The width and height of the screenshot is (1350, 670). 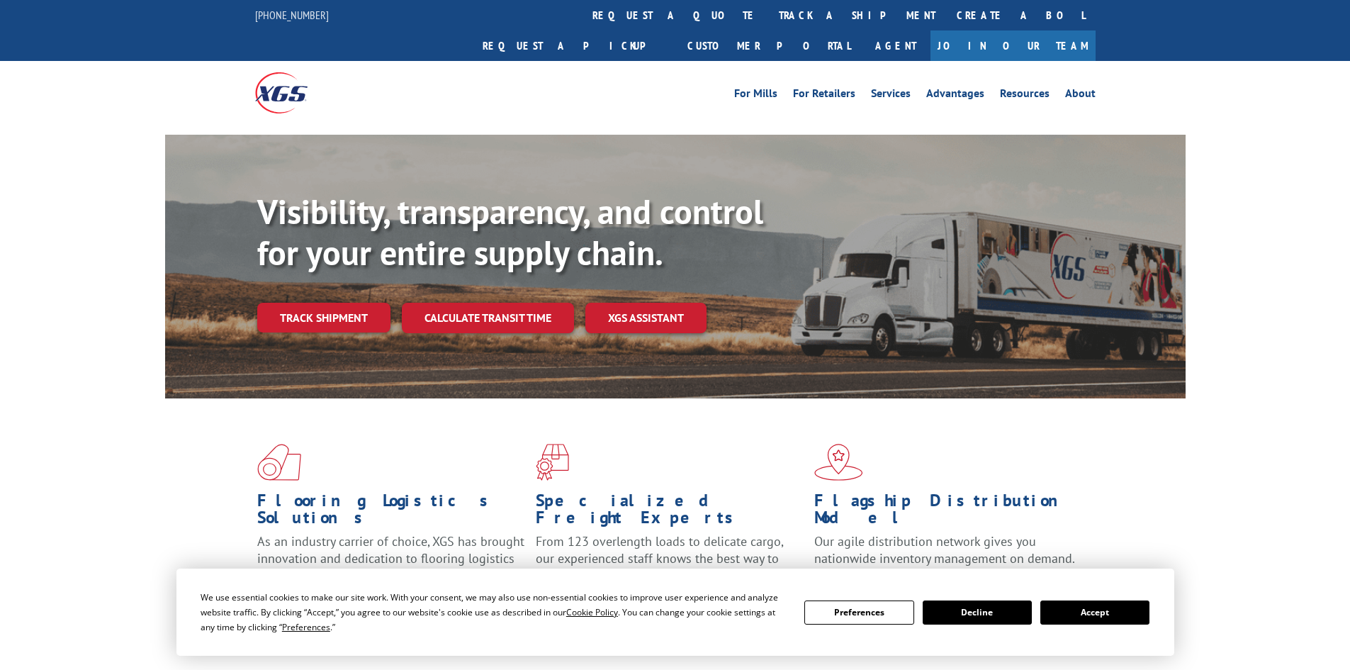 What do you see at coordinates (859, 612) in the screenshot?
I see `button: Preferences` at bounding box center [859, 612].